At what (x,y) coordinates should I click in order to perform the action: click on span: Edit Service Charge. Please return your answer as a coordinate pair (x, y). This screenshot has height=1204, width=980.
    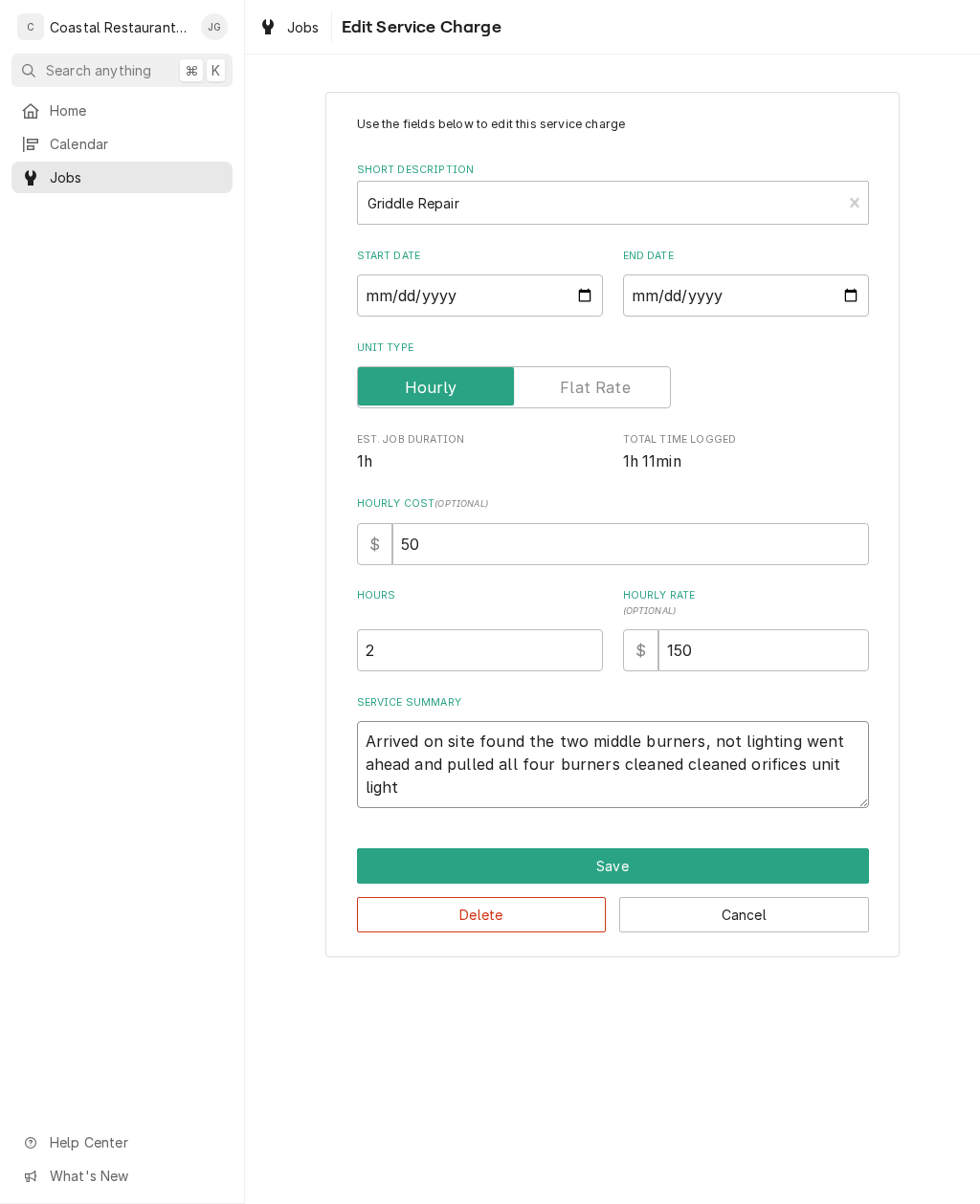
    Looking at the image, I should click on (418, 27).